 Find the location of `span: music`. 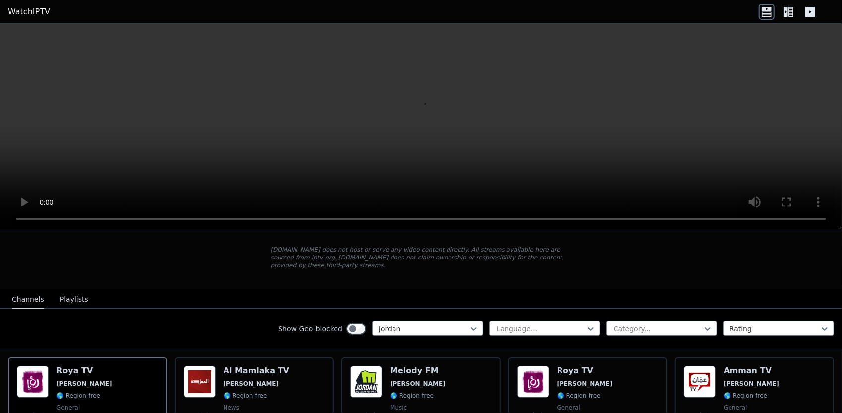

span: music is located at coordinates (399, 408).